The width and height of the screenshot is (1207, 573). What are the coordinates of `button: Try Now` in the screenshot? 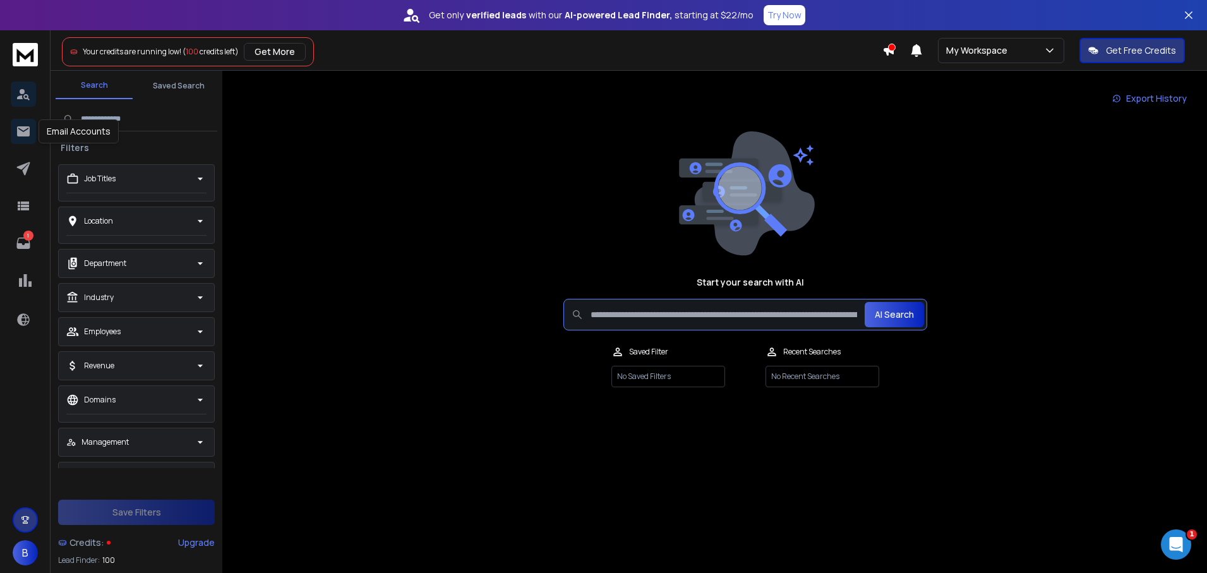 It's located at (784, 15).